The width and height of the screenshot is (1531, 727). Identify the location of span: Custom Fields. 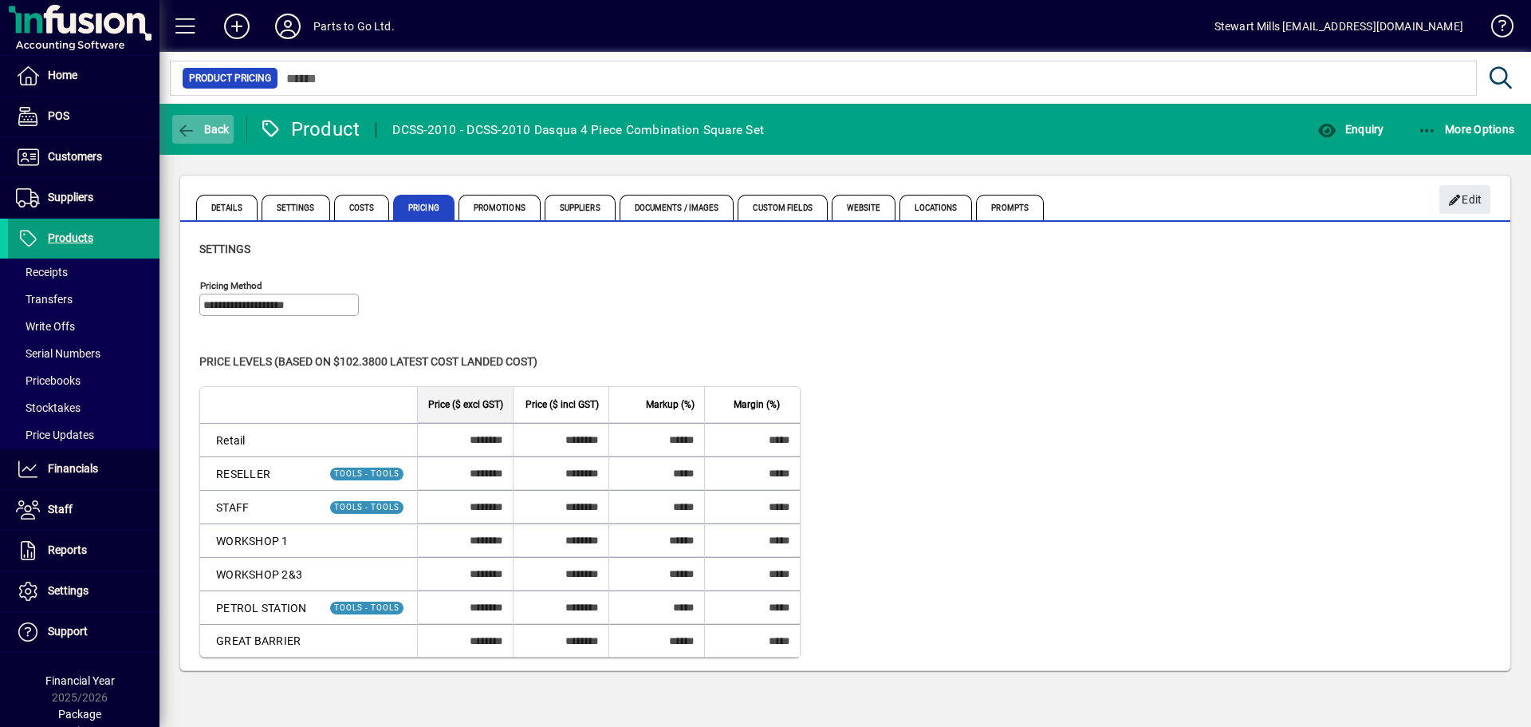
(782, 207).